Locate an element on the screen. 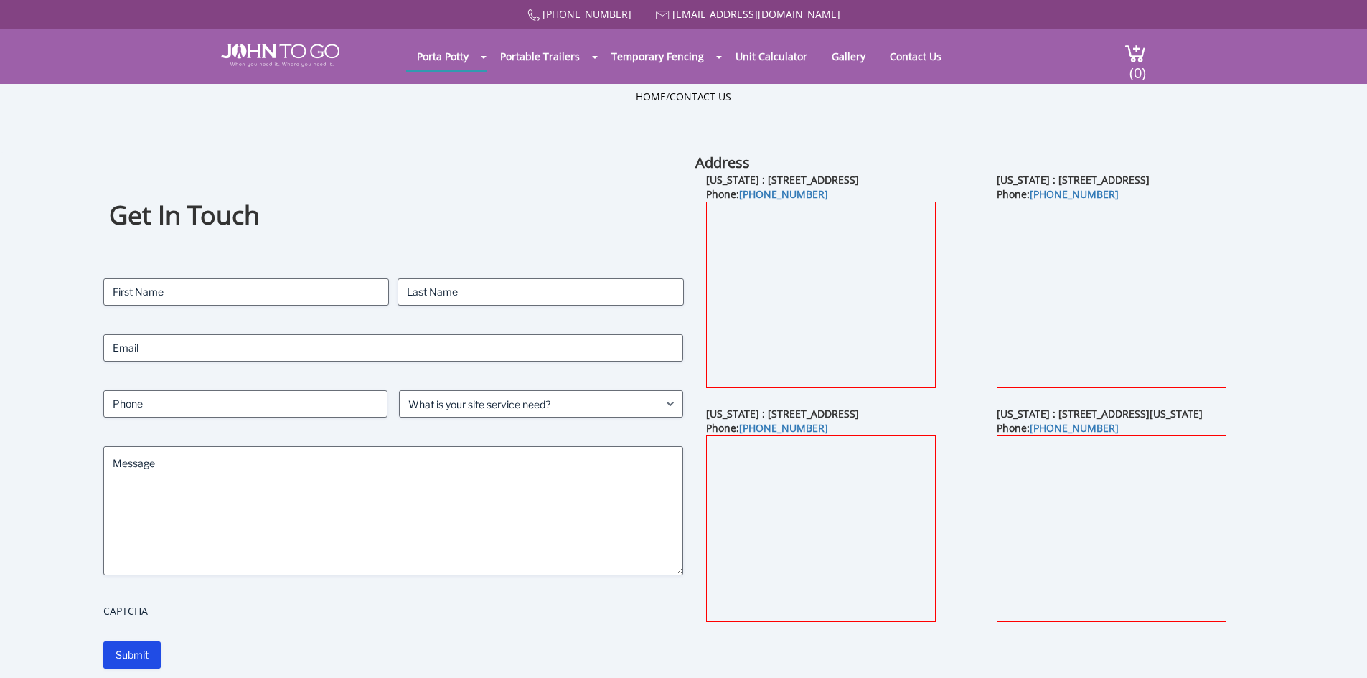  a: Gallery is located at coordinates (848, 56).